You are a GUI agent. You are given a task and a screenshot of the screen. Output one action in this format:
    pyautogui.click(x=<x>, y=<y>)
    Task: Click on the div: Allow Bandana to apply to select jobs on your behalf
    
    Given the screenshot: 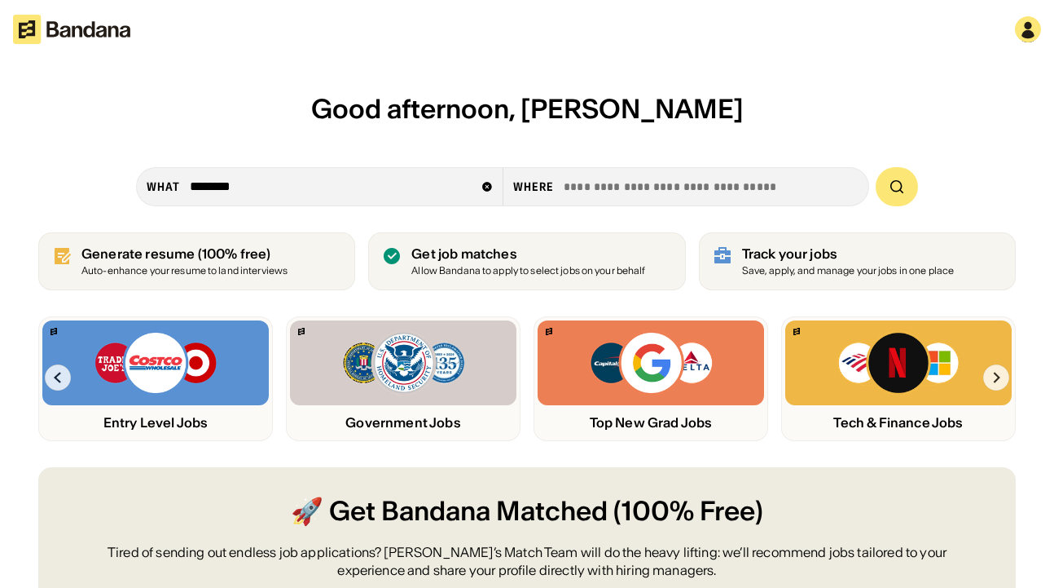 What is the action you would take?
    pyautogui.click(x=528, y=271)
    